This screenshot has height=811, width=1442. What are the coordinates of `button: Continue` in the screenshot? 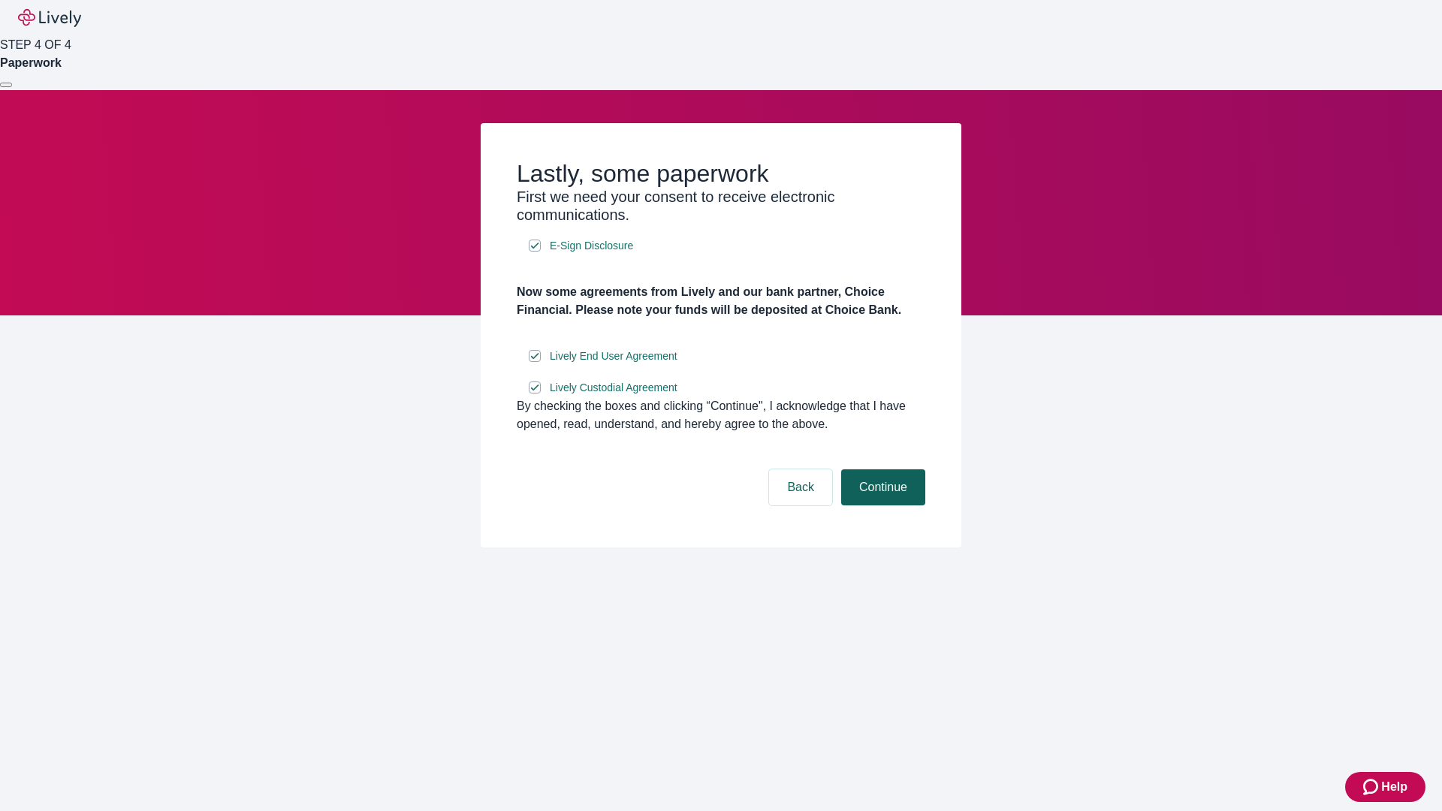 It's located at (884, 488).